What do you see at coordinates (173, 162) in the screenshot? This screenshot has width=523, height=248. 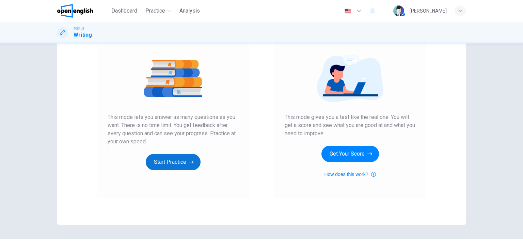 I see `button: Start Practice` at bounding box center [173, 162].